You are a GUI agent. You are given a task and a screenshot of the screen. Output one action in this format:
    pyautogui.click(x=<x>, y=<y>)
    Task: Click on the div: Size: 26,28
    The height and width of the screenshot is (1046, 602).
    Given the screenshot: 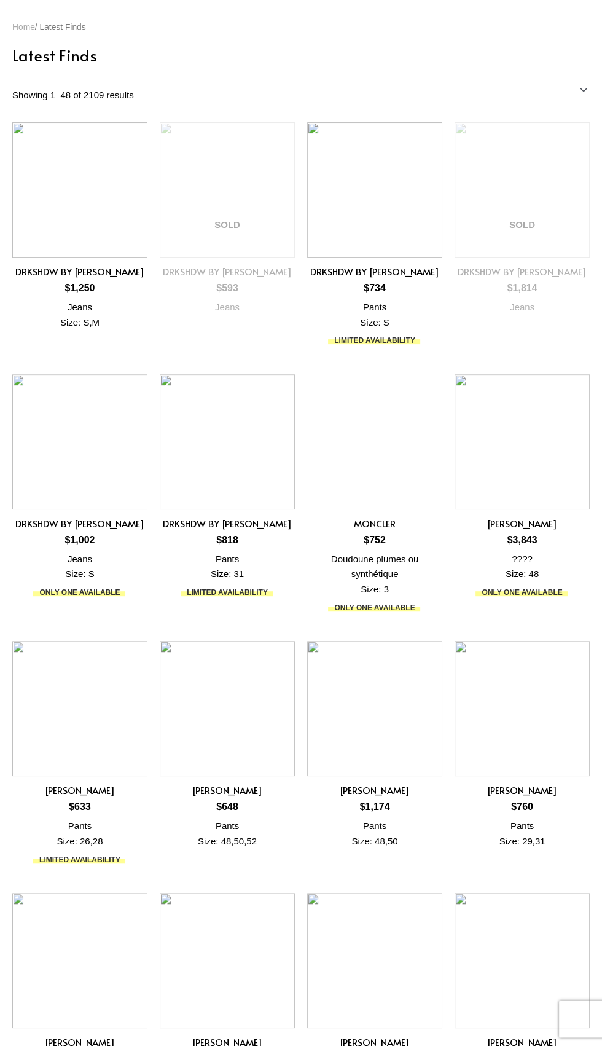 What is the action you would take?
    pyautogui.click(x=80, y=841)
    